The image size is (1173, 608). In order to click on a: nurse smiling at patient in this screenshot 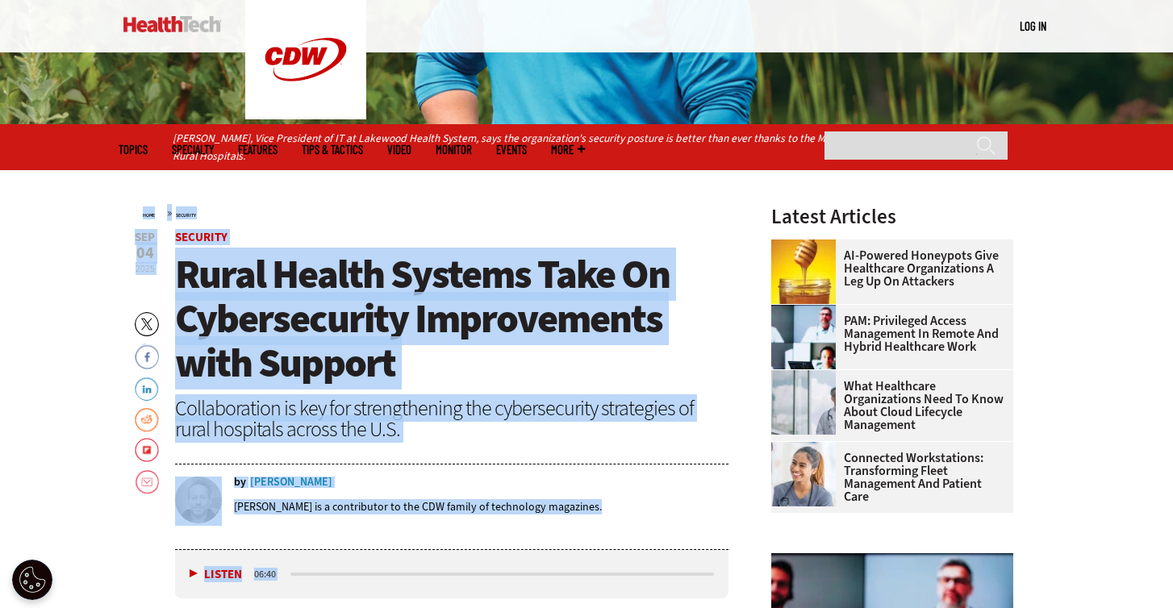, I will do `click(808, 449)`.